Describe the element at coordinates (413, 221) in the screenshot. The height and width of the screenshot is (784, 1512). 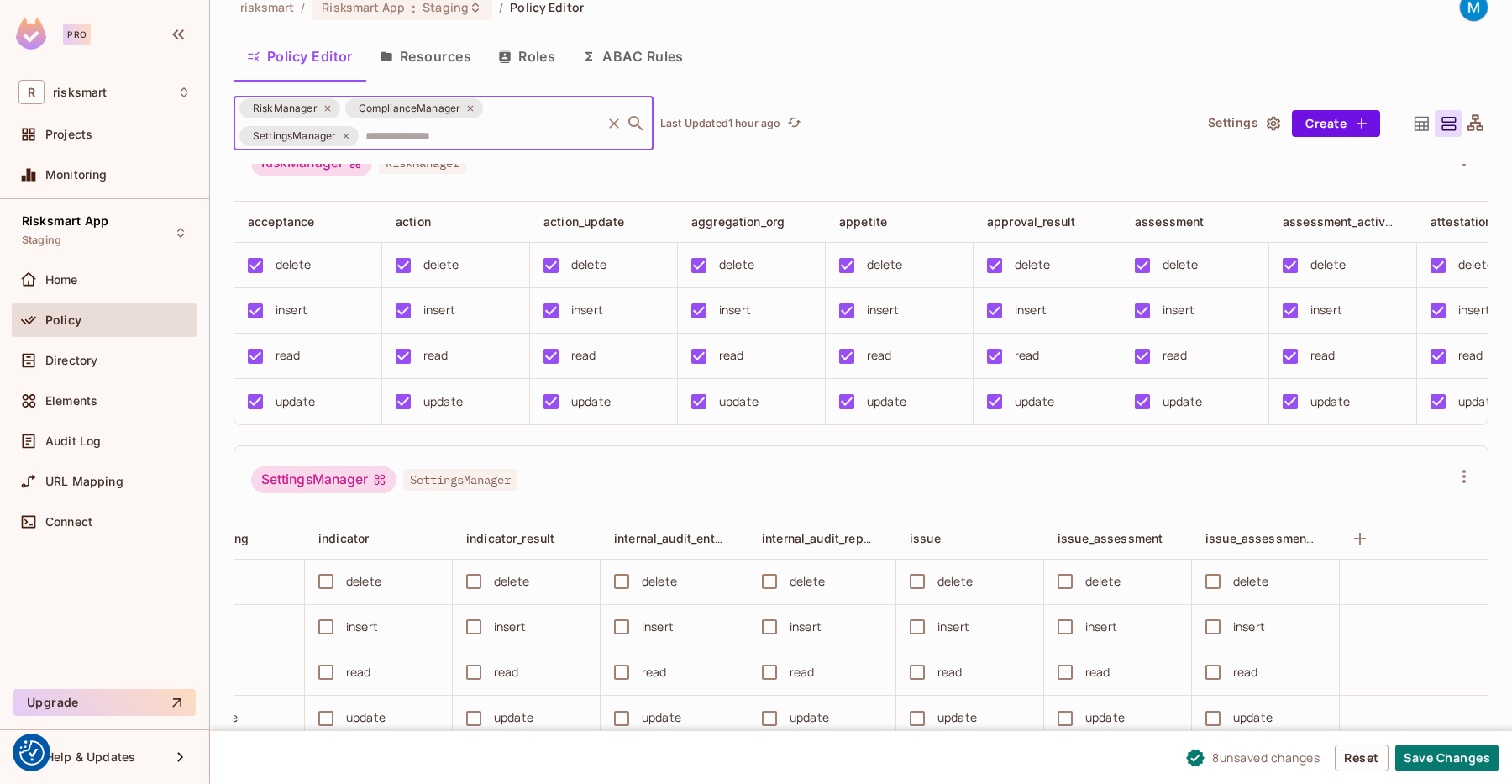
I see `span: action` at that location.